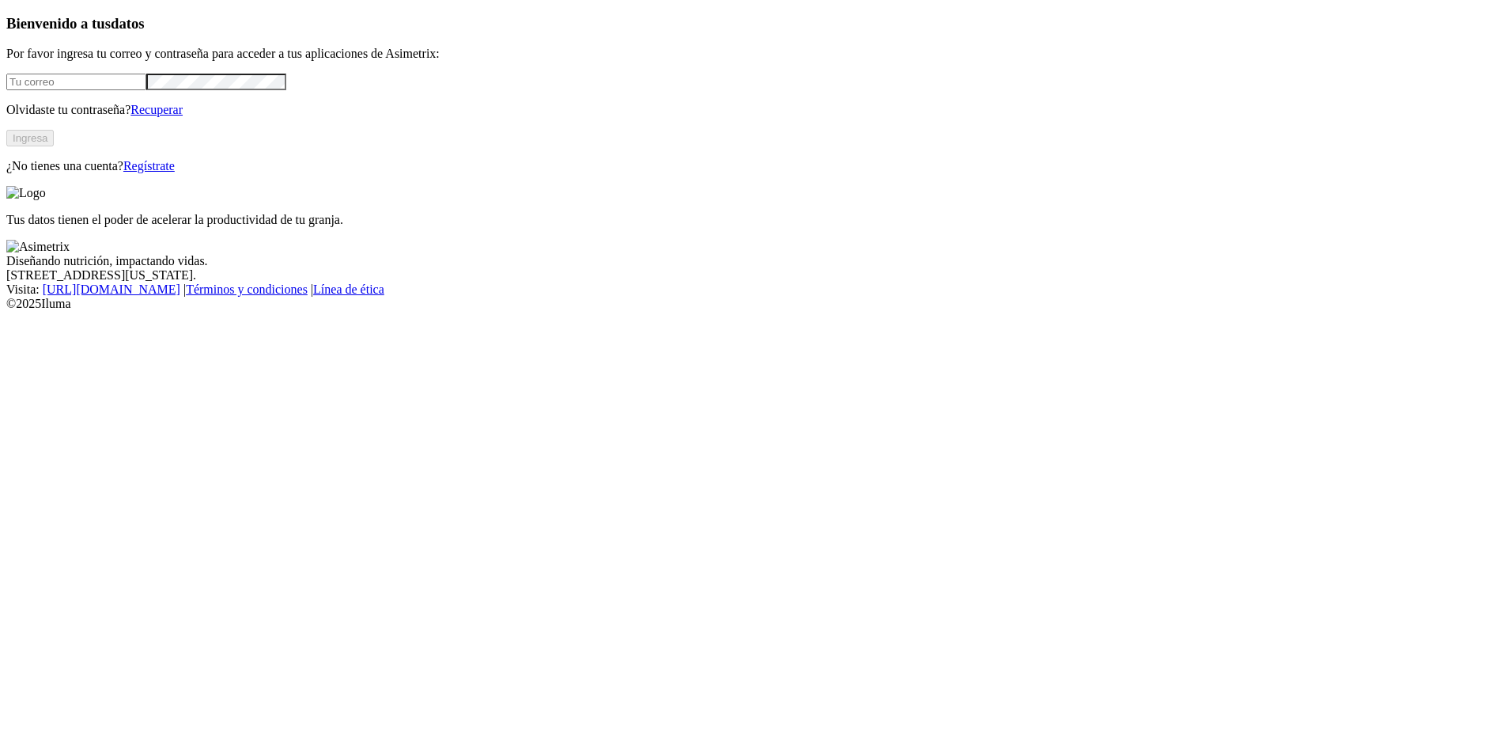 The width and height of the screenshot is (1512, 755). What do you see at coordinates (756, 24) in the screenshot?
I see `h3: Bienvenido a tus` at bounding box center [756, 24].